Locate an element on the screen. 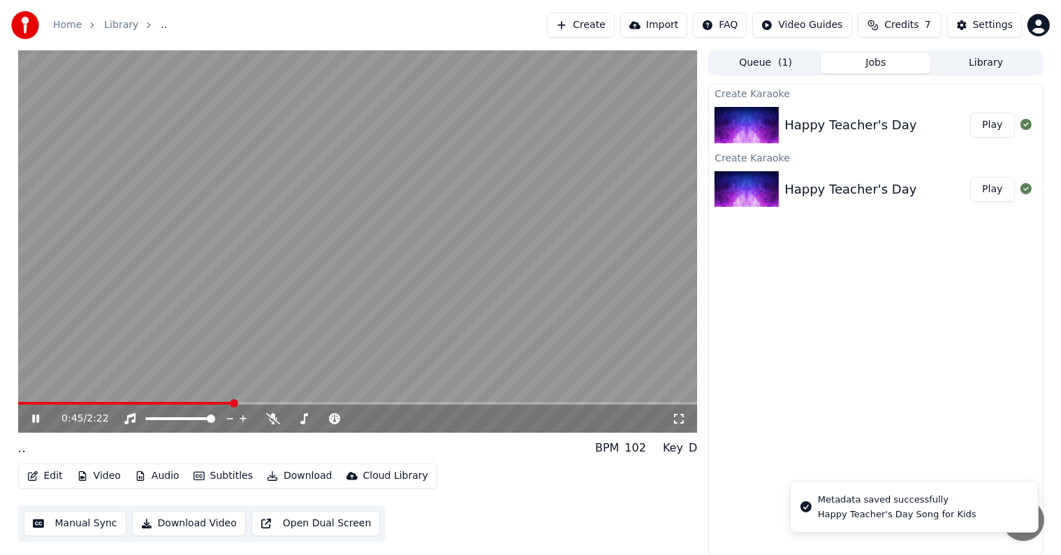 The image size is (1061, 555). button: Create is located at coordinates (581, 25).